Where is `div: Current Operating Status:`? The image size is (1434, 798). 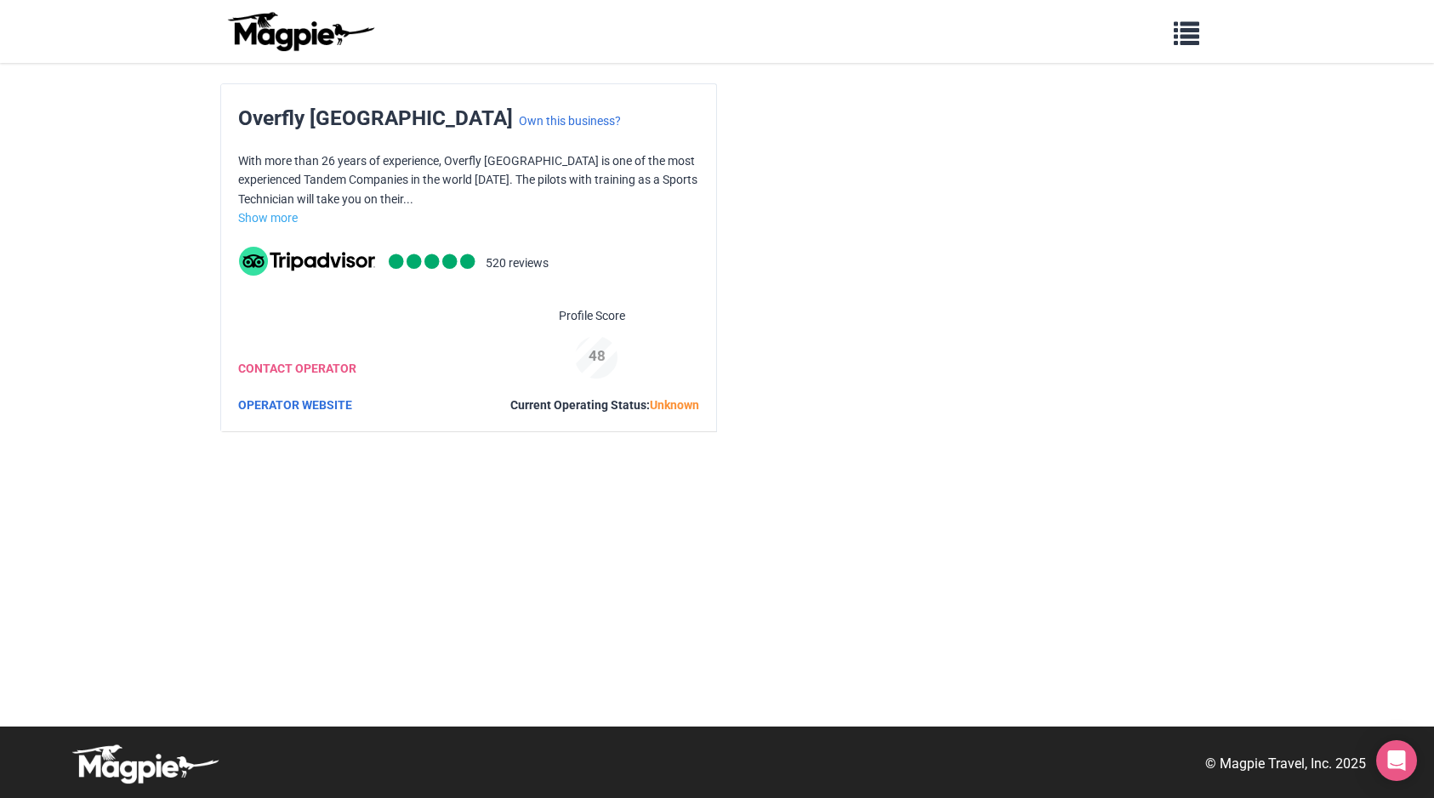
div: Current Operating Status: is located at coordinates (605, 405).